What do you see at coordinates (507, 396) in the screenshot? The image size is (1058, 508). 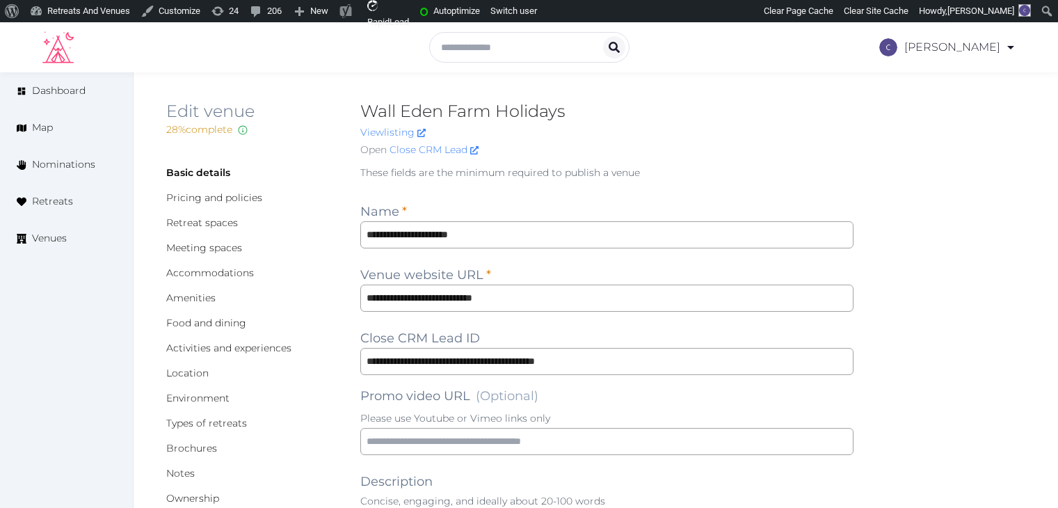 I see `span: (Optional)` at bounding box center [507, 396].